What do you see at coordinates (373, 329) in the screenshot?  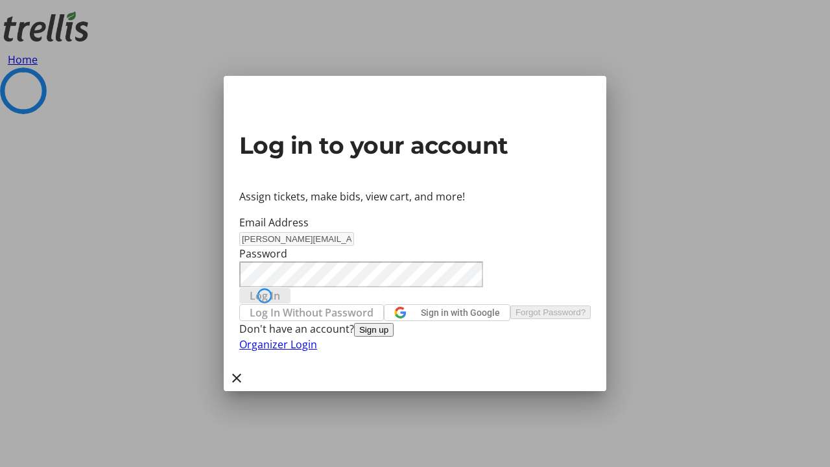 I see `button: Sign up` at bounding box center [373, 329].